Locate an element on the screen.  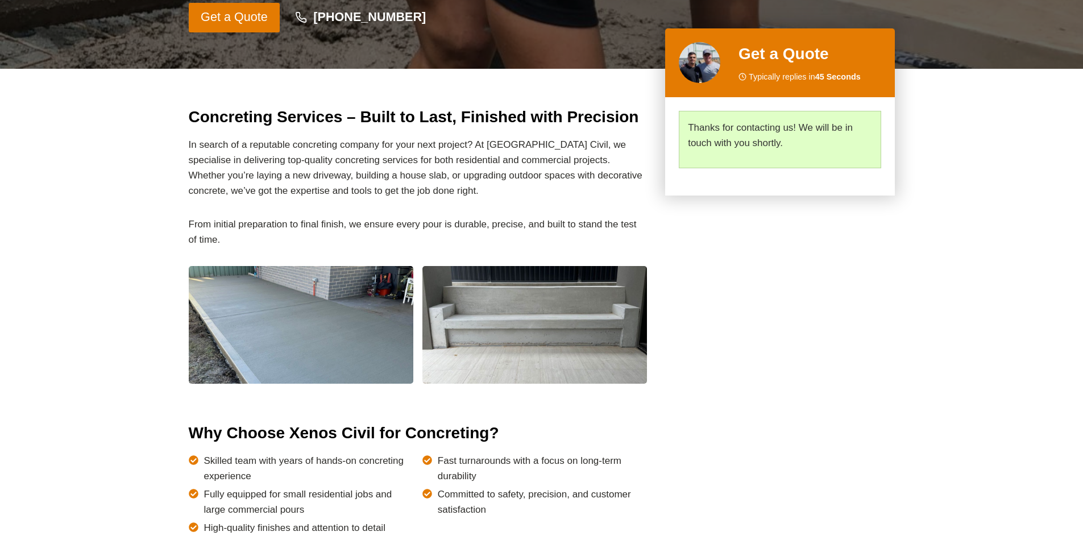
span: Fully equipped for small residential jobs and large commercial pours is located at coordinates (309, 502).